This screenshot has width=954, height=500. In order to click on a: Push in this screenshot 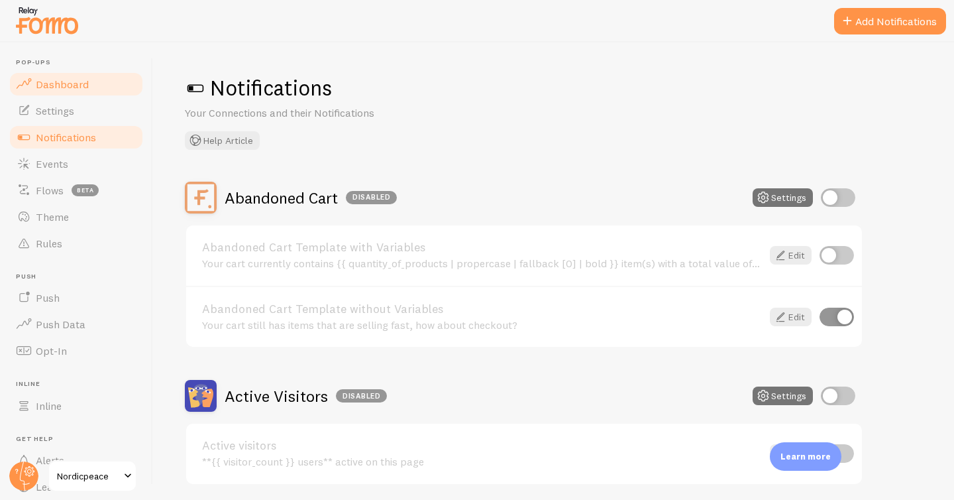, I will do `click(76, 297)`.